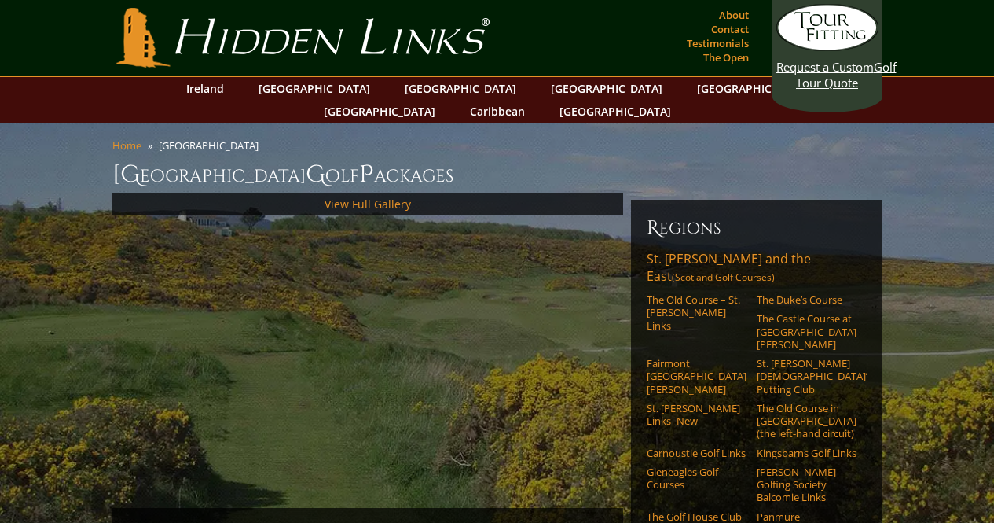 This screenshot has width=994, height=523. What do you see at coordinates (718, 43) in the screenshot?
I see `a: Testimonials` at bounding box center [718, 43].